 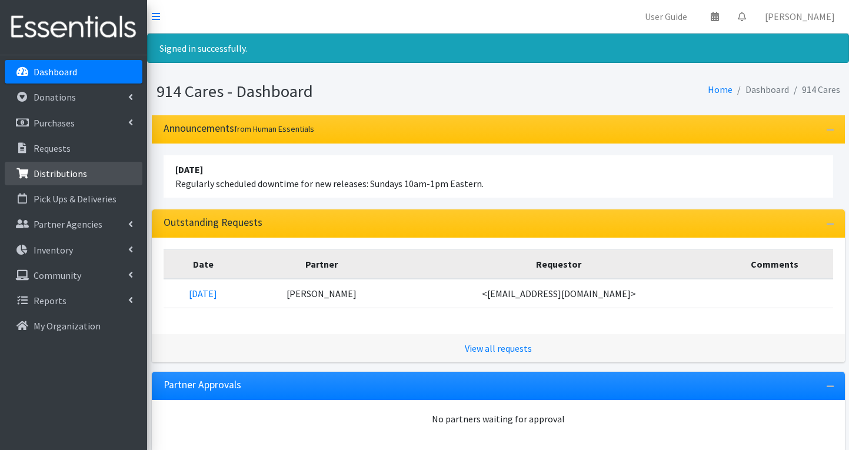 I want to click on p: Community, so click(x=57, y=275).